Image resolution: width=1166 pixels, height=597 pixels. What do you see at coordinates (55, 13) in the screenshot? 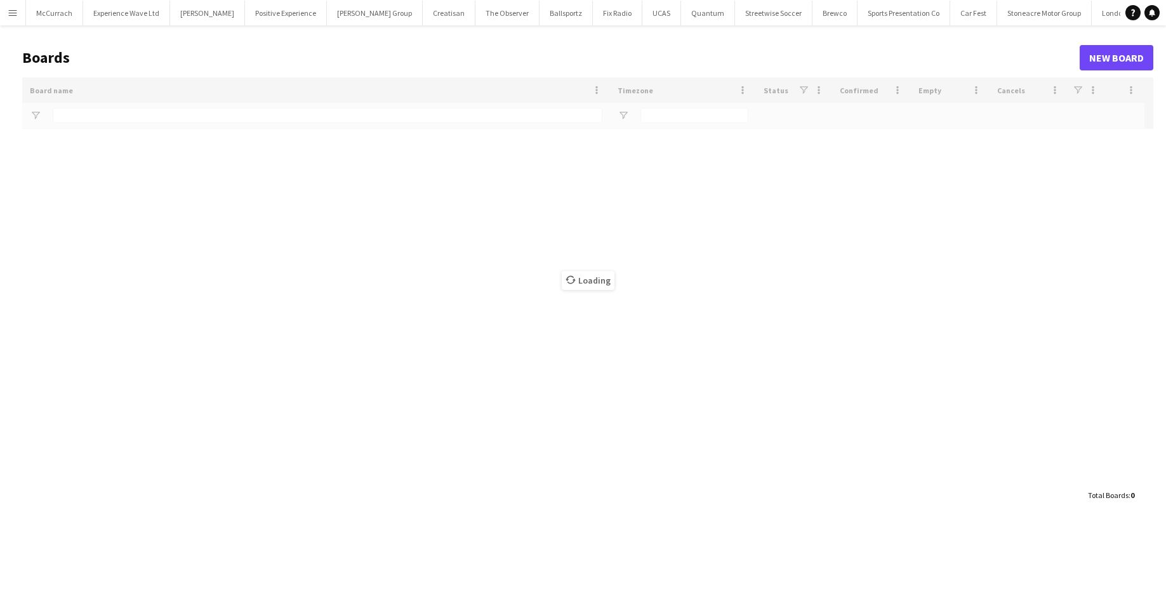
I see `button: McCurrach` at bounding box center [55, 13].